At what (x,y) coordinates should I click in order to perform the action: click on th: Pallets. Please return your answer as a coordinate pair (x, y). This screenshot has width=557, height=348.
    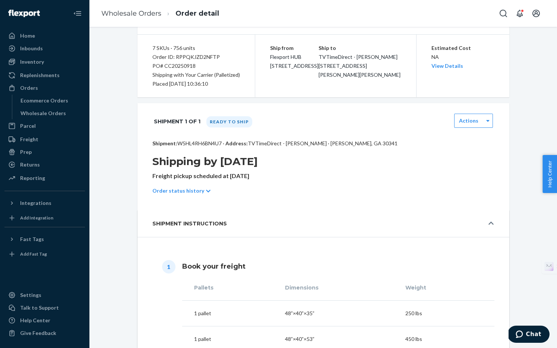
    Looking at the image, I should click on (229, 288).